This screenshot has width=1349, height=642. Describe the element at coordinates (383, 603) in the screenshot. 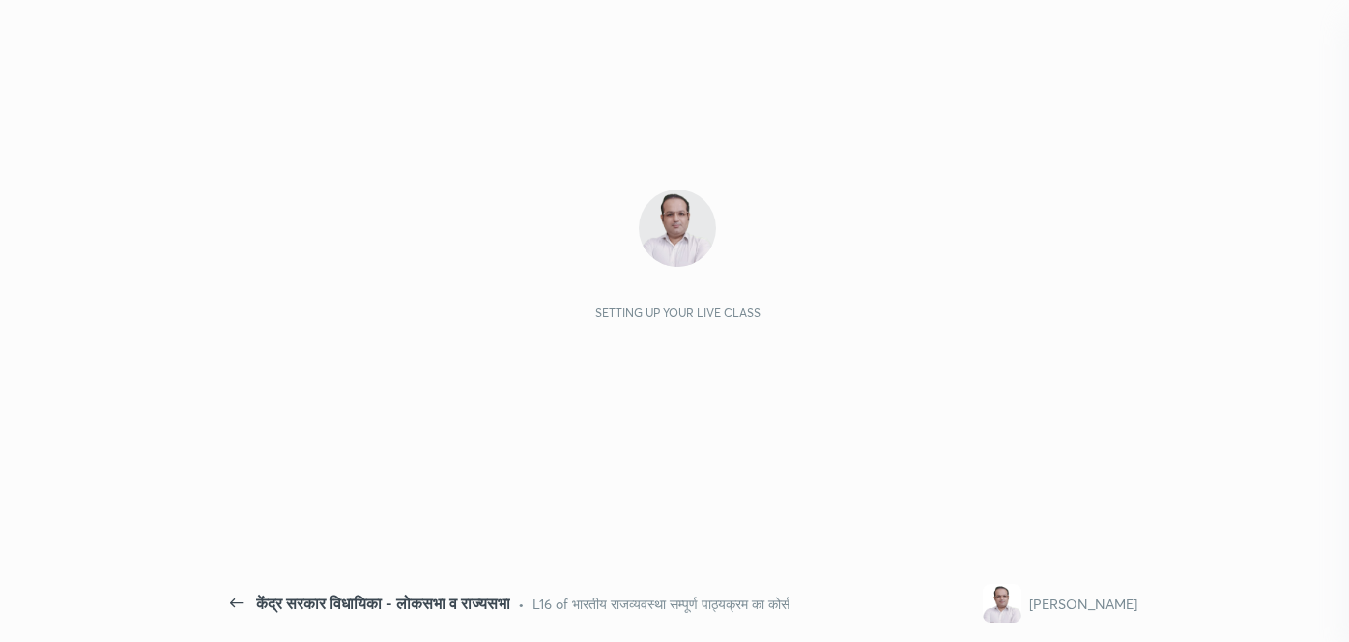

I see `div: केंद्र सरकार विधायिका - लोकसभा व राज्यसभा` at that location.